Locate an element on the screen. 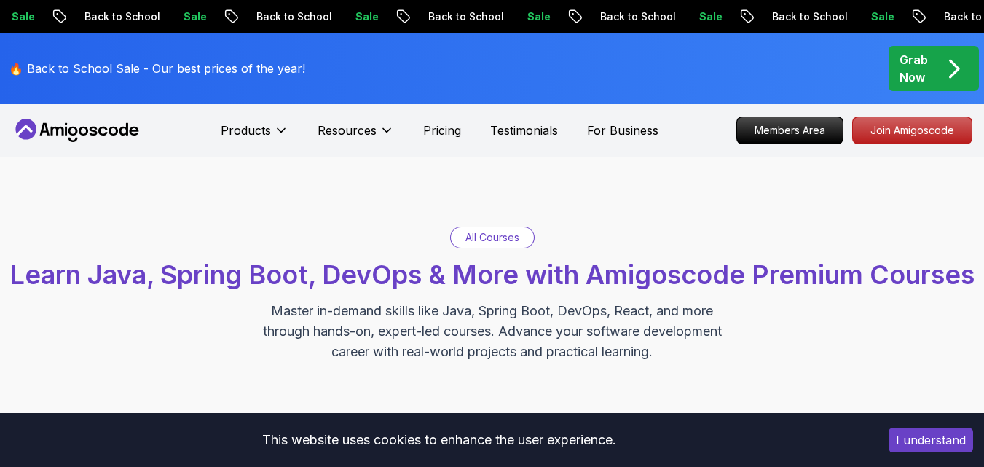 The width and height of the screenshot is (984, 467). a: Members Area is located at coordinates (789, 130).